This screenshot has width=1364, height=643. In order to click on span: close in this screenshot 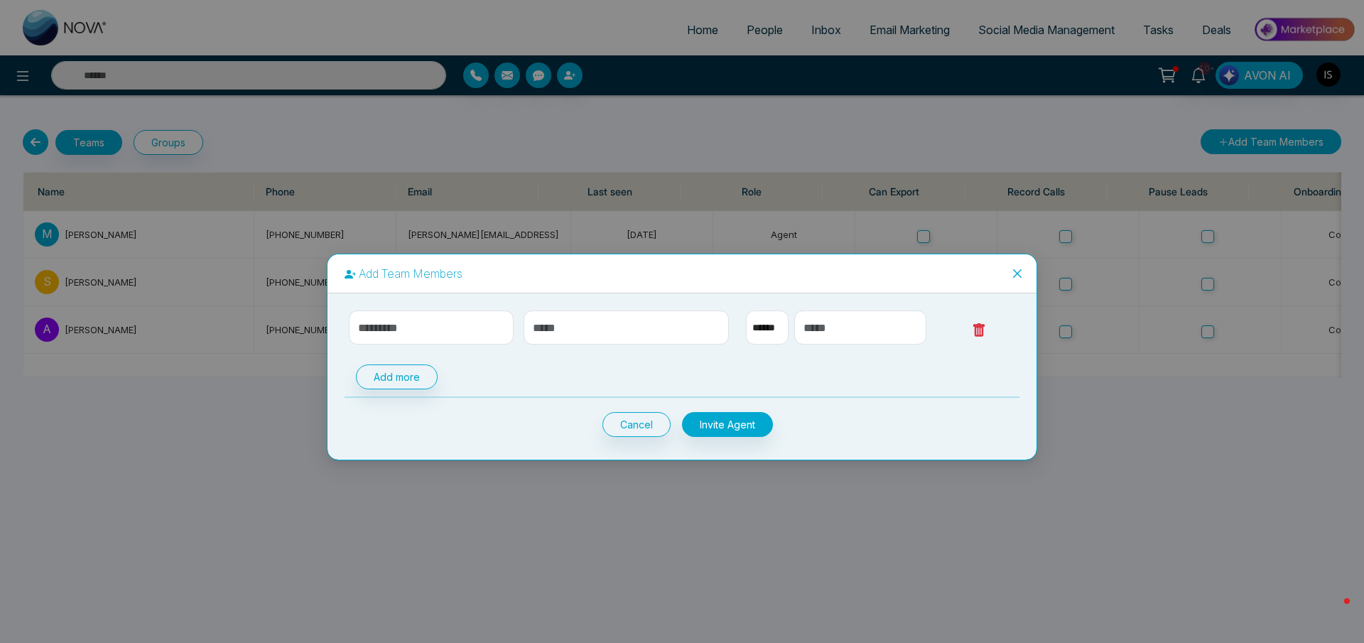, I will do `click(1017, 273)`.